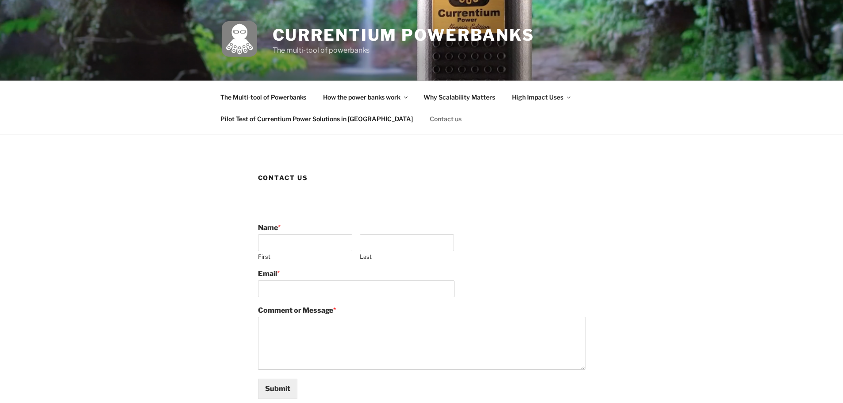 The width and height of the screenshot is (843, 403). Describe the element at coordinates (422, 178) in the screenshot. I see `h1: Contact us` at that location.